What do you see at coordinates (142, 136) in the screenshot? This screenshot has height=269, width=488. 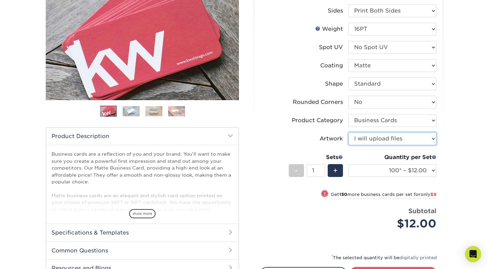 I see `h2: Product Description` at bounding box center [142, 136].